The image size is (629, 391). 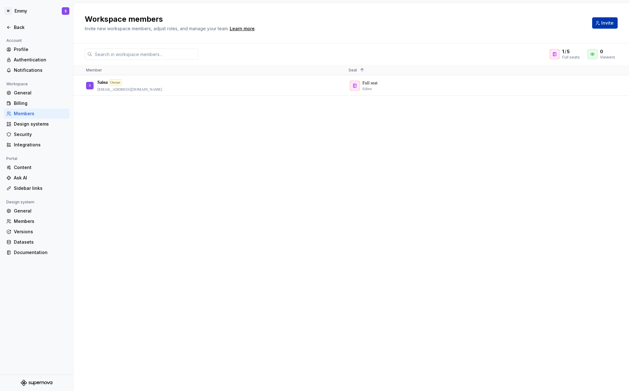 What do you see at coordinates (102, 83) in the screenshot?
I see `p: Saioa` at bounding box center [102, 83].